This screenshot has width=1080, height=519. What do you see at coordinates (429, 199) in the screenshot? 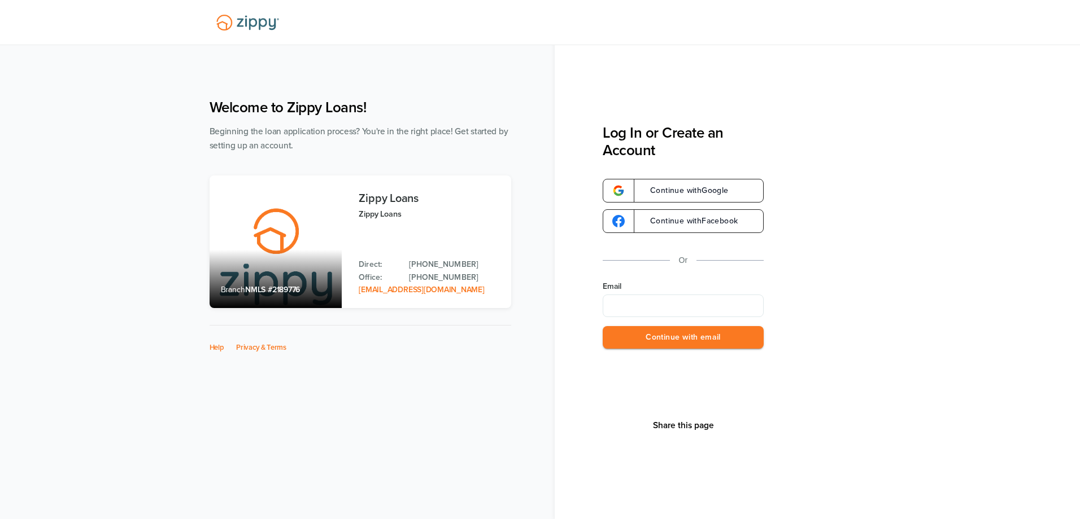
I see `h3: Zippy Loans` at bounding box center [429, 199].